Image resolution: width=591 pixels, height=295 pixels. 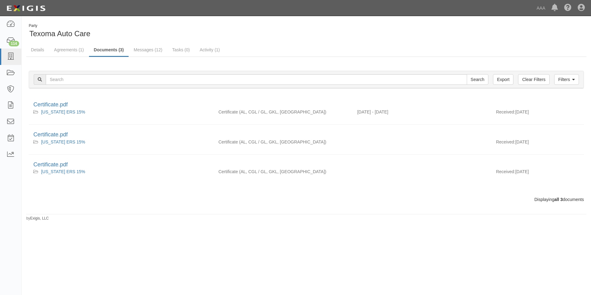 What do you see at coordinates (503, 79) in the screenshot?
I see `a: Export` at bounding box center [503, 79].